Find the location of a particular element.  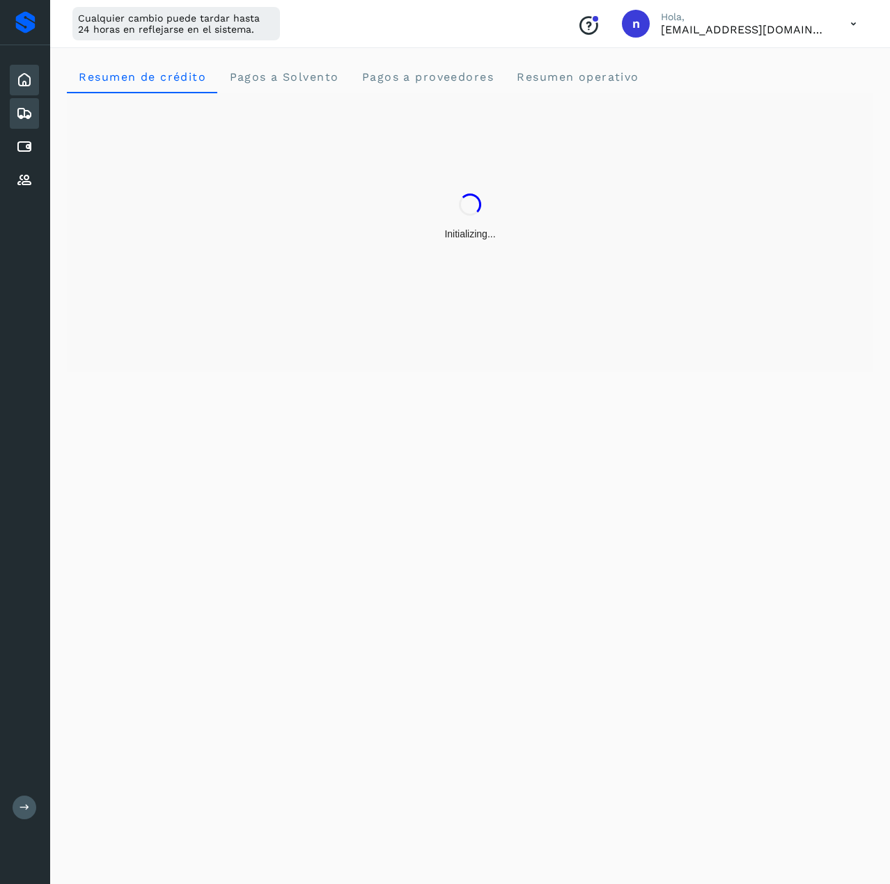

p: Hola, is located at coordinates (744, 17).